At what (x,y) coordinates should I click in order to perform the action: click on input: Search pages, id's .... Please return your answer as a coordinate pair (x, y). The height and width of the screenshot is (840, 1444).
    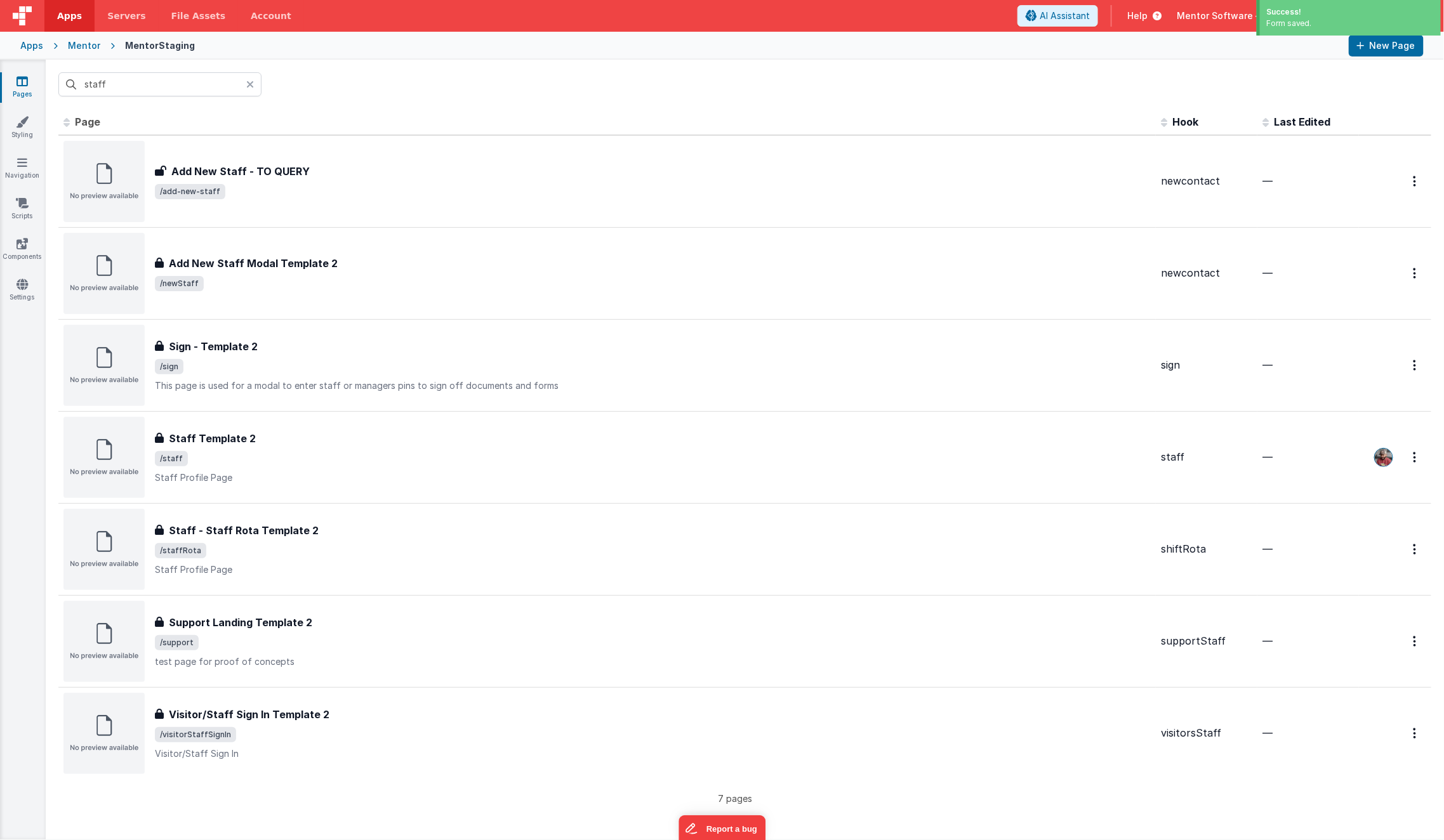
    Looking at the image, I should click on (160, 84).